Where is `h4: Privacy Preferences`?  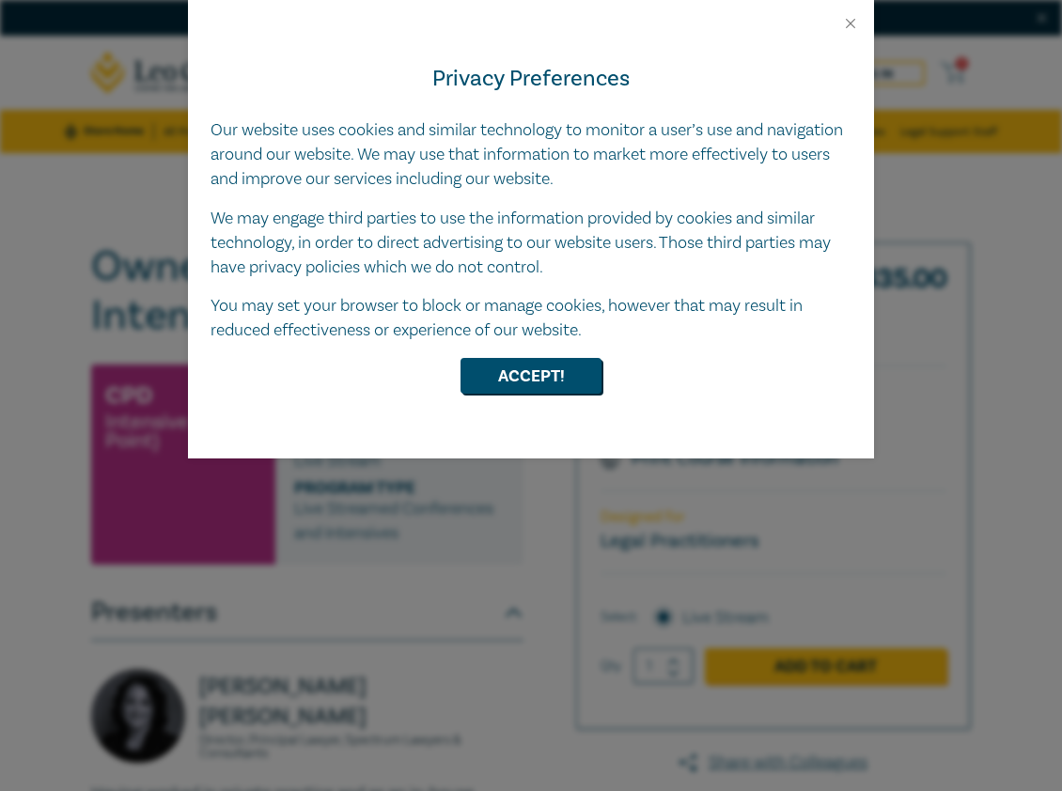 h4: Privacy Preferences is located at coordinates (531, 79).